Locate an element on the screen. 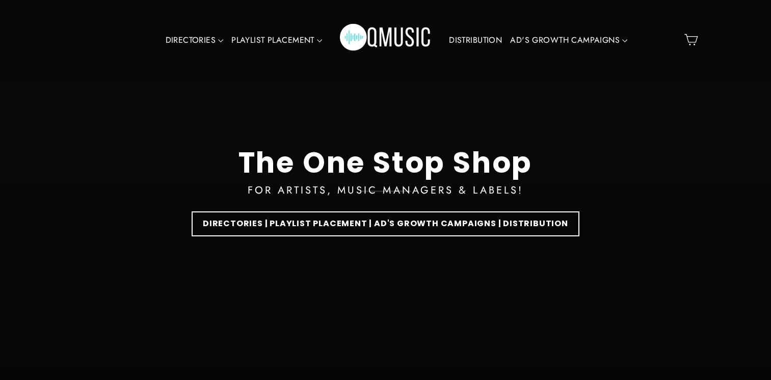  img: Q Music Promotions is located at coordinates (386, 40).